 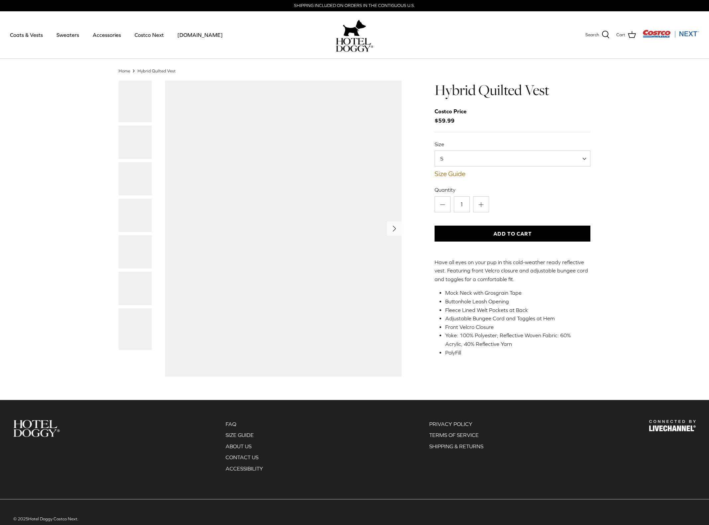 What do you see at coordinates (515, 310) in the screenshot?
I see `li: Fleece Lined Welt Pockets at Back` at bounding box center [515, 310].